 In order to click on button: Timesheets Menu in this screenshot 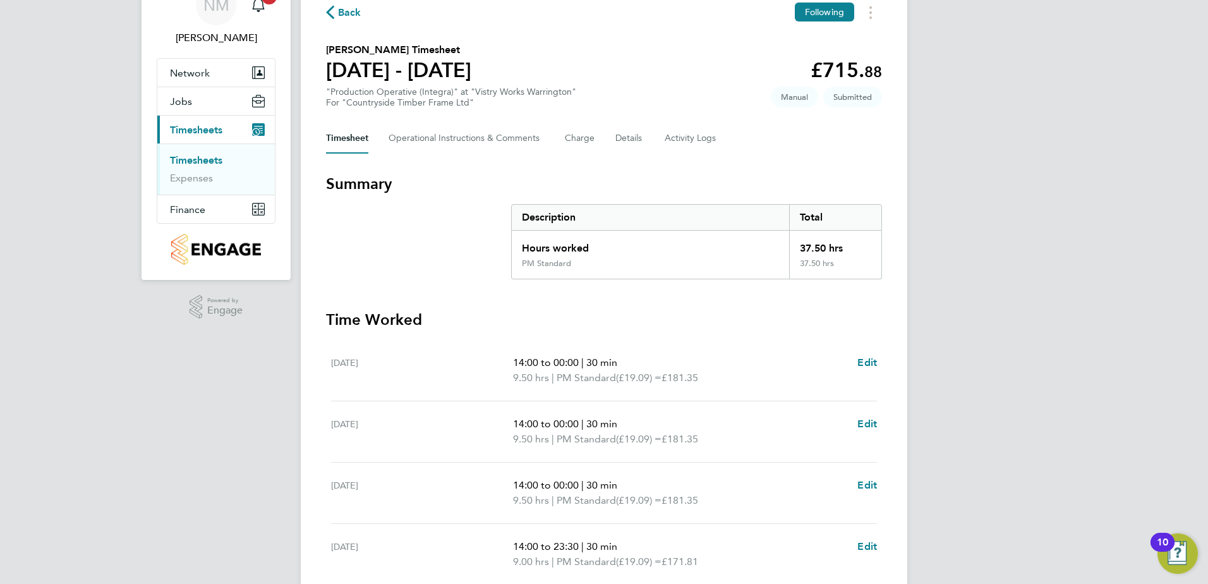, I will do `click(871, 12)`.